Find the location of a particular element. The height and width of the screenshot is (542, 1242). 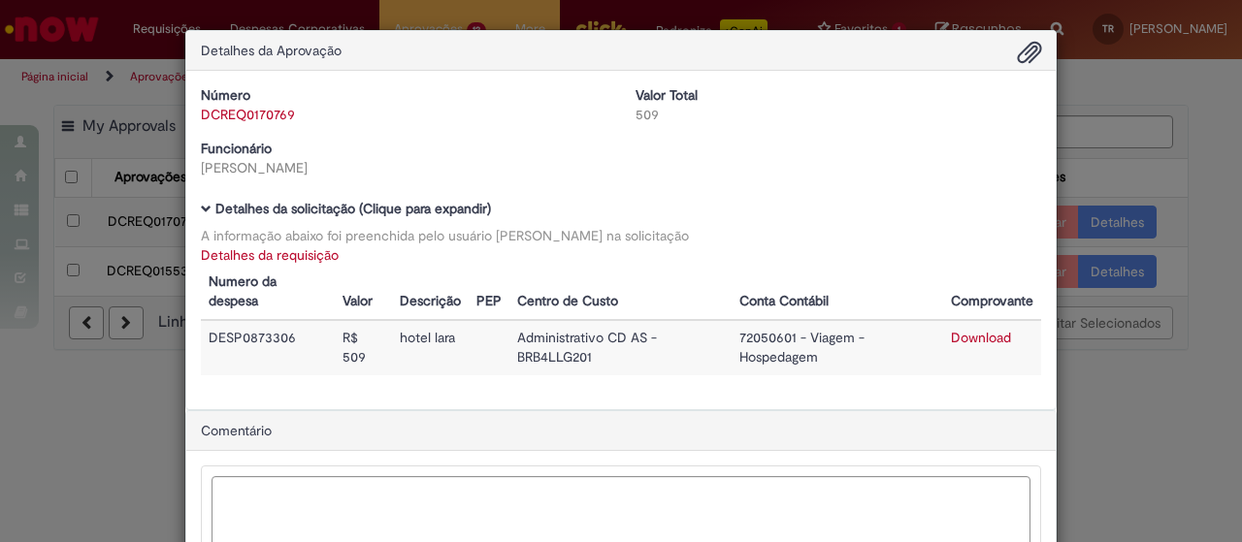

b: Funcionário is located at coordinates (236, 148).